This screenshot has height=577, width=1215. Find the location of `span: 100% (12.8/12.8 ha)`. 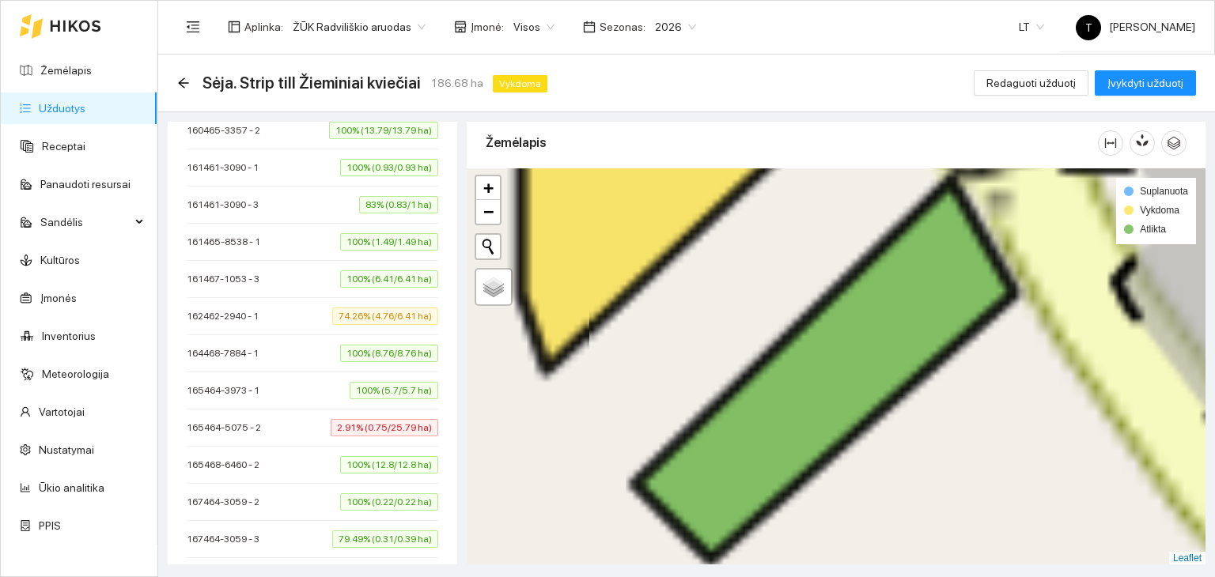

span: 100% (12.8/12.8 ha) is located at coordinates (389, 465).